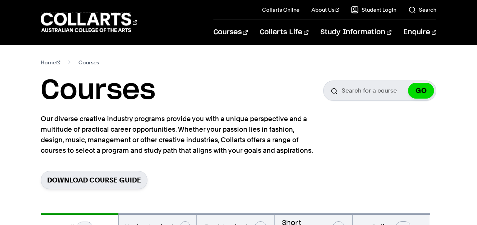 Image resolution: width=477 pixels, height=225 pixels. What do you see at coordinates (373, 10) in the screenshot?
I see `a: Student Login` at bounding box center [373, 10].